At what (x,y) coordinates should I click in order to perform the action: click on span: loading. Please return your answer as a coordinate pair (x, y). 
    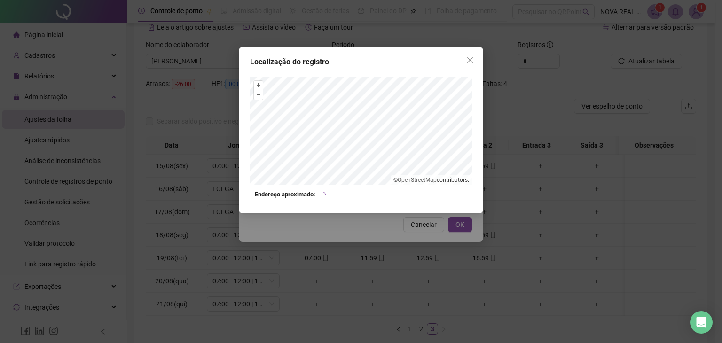
    Looking at the image, I should click on (322, 195).